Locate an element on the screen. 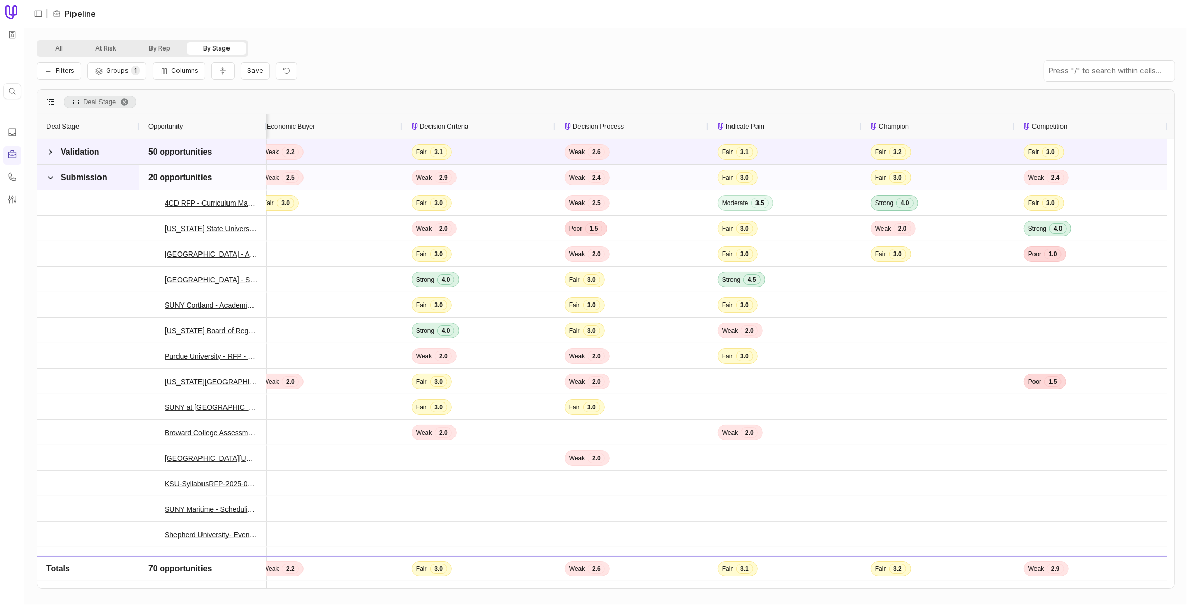 This screenshot has width=1187, height=605. div: Economic Buyer is located at coordinates (326, 126).